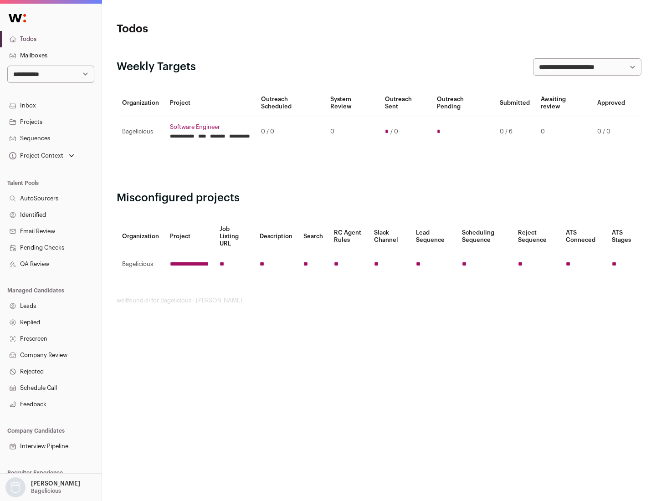  Describe the element at coordinates (379, 198) in the screenshot. I see `h2: Misconfigured projects` at that location.